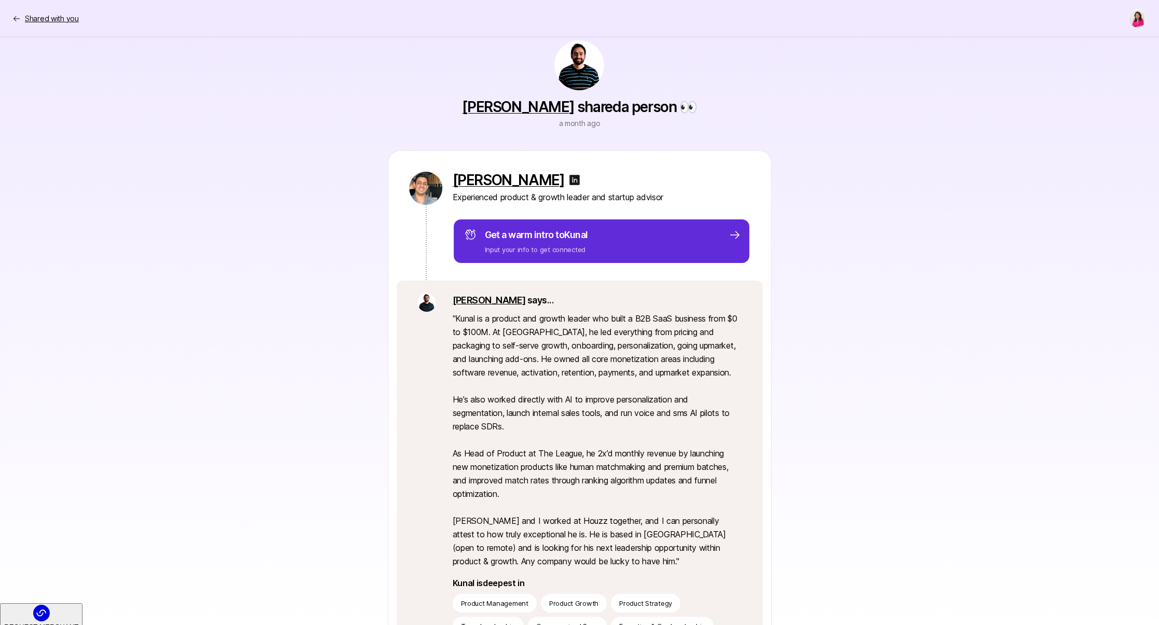  I want to click on div: Product Management, so click(495, 603).